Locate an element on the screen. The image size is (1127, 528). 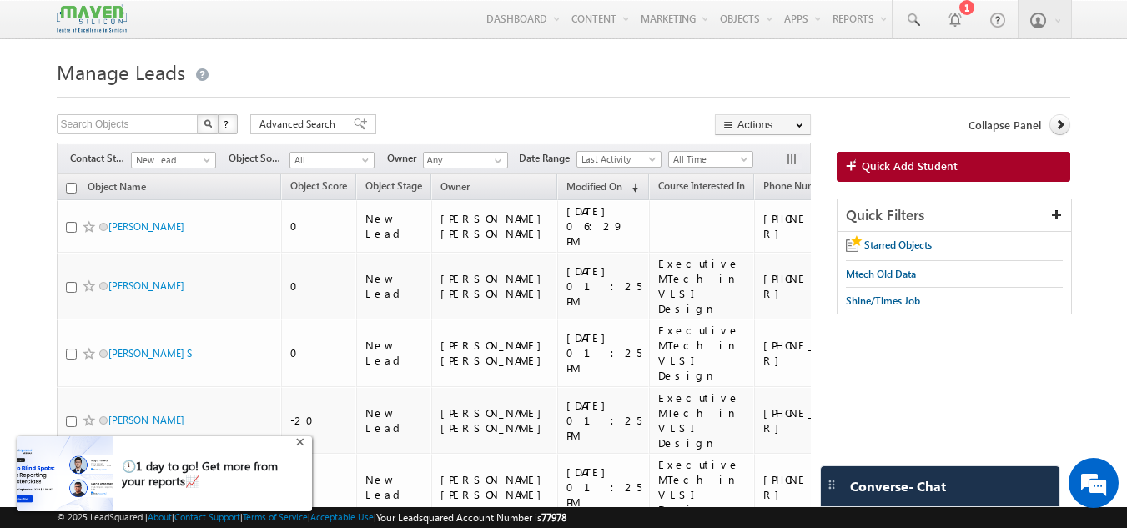
a: New Lead is located at coordinates (173, 160).